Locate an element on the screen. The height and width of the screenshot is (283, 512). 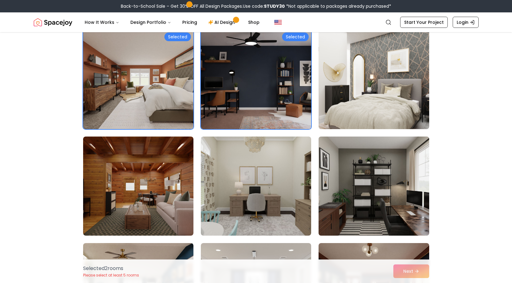
p: Please select at least 5 rooms is located at coordinates (111, 275).